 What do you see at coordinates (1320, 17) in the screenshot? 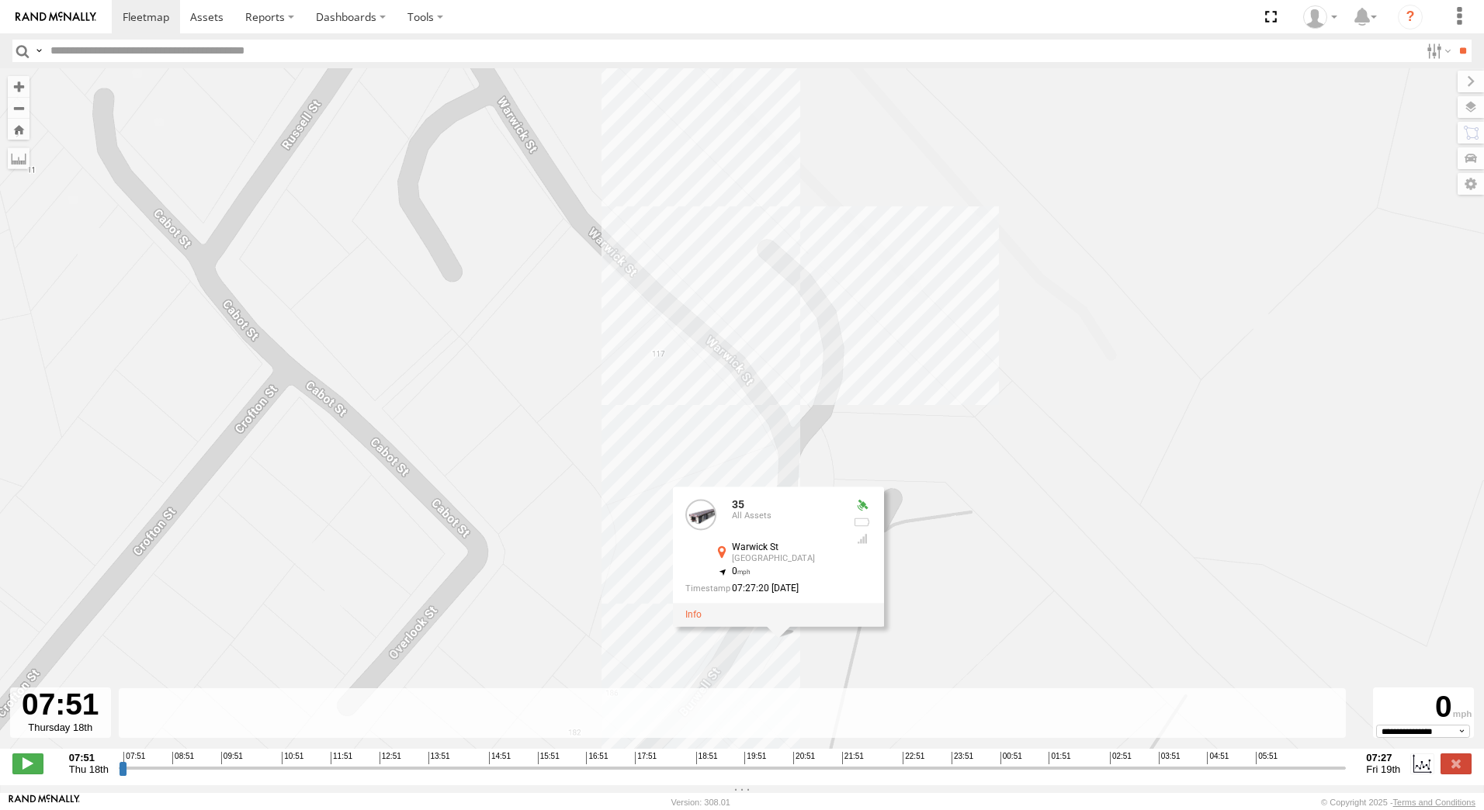
I see `div: Jay Meuse` at bounding box center [1320, 17].